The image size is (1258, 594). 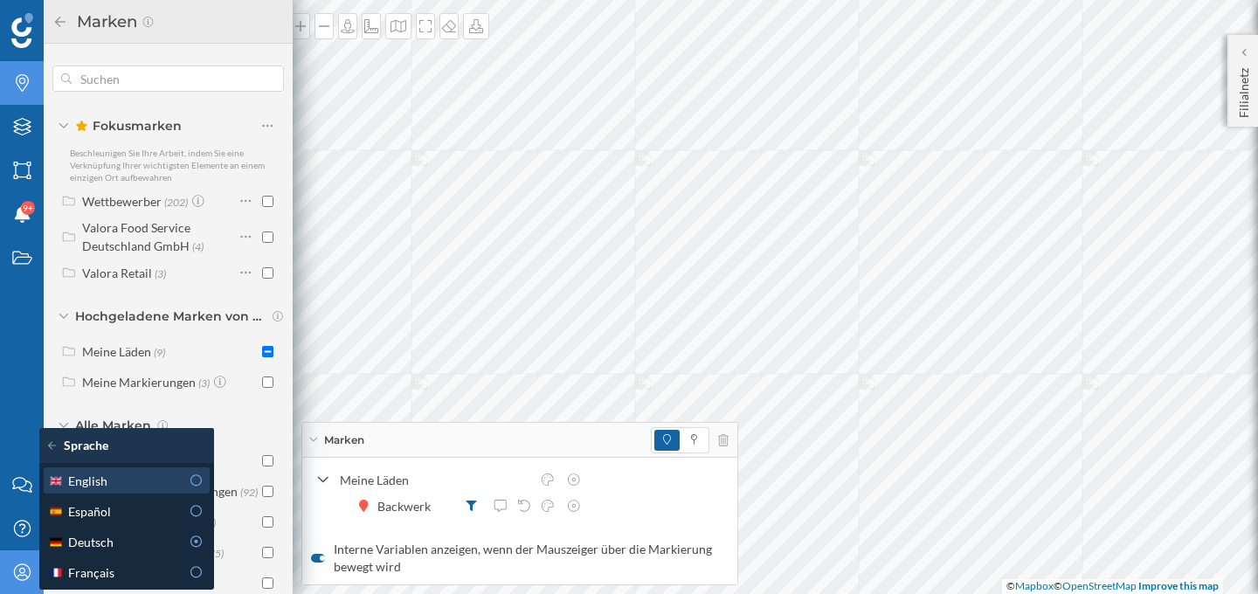 I want to click on span: Français, so click(x=91, y=572).